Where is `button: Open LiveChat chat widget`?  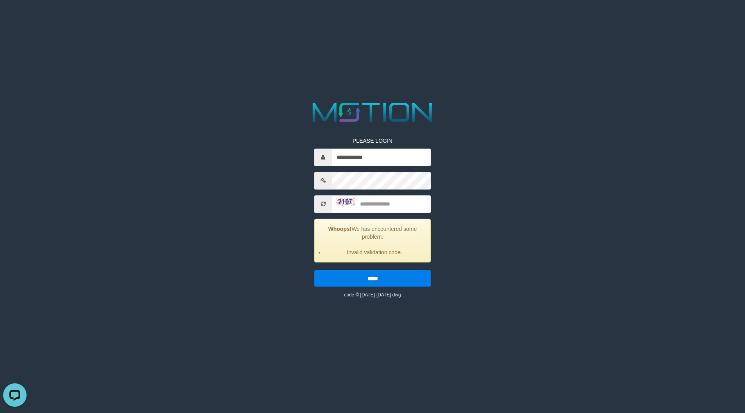 button: Open LiveChat chat widget is located at coordinates (15, 15).